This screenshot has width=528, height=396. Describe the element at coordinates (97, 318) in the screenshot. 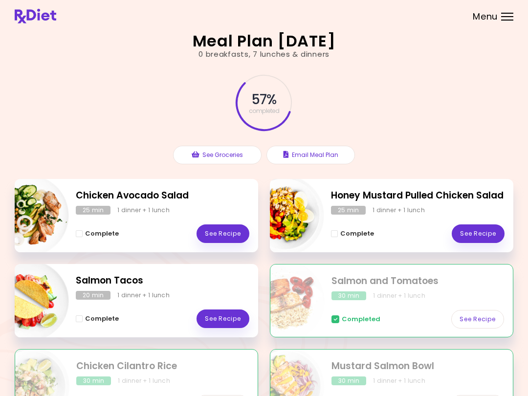

I see `button: Complete - Salmon Tacos` at that location.